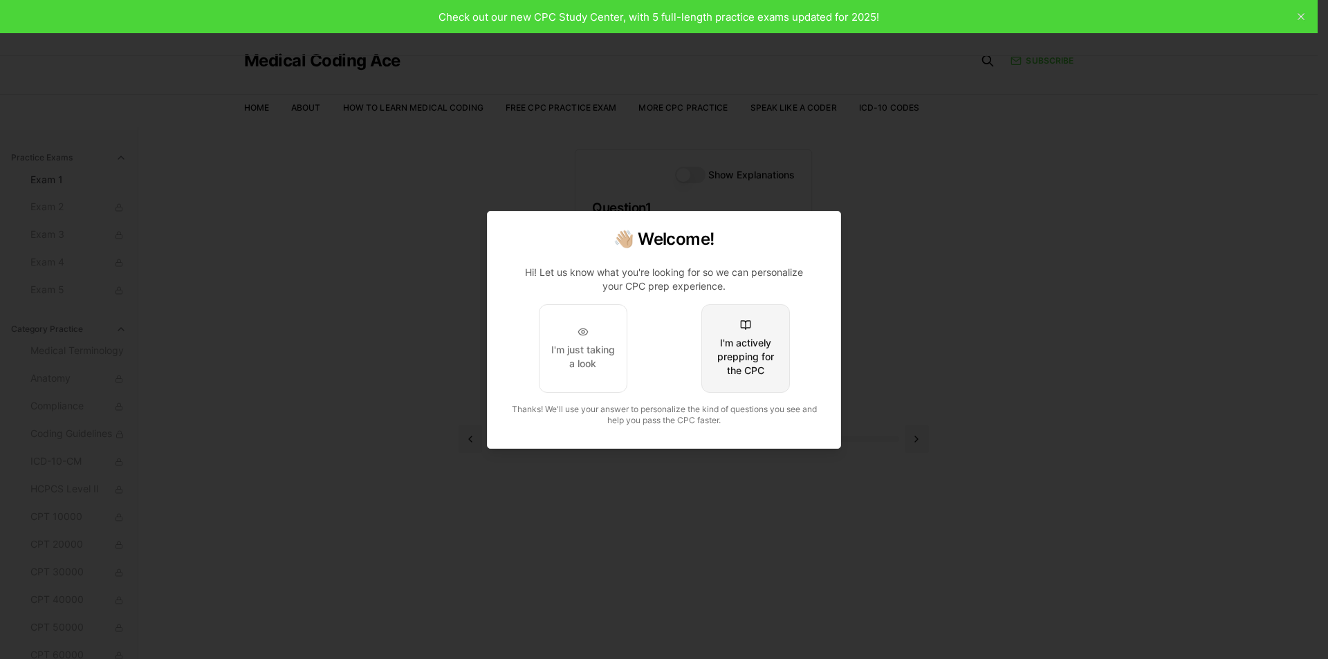 This screenshot has width=1328, height=659. I want to click on div: I'm actively prepping for the CPC, so click(746, 357).